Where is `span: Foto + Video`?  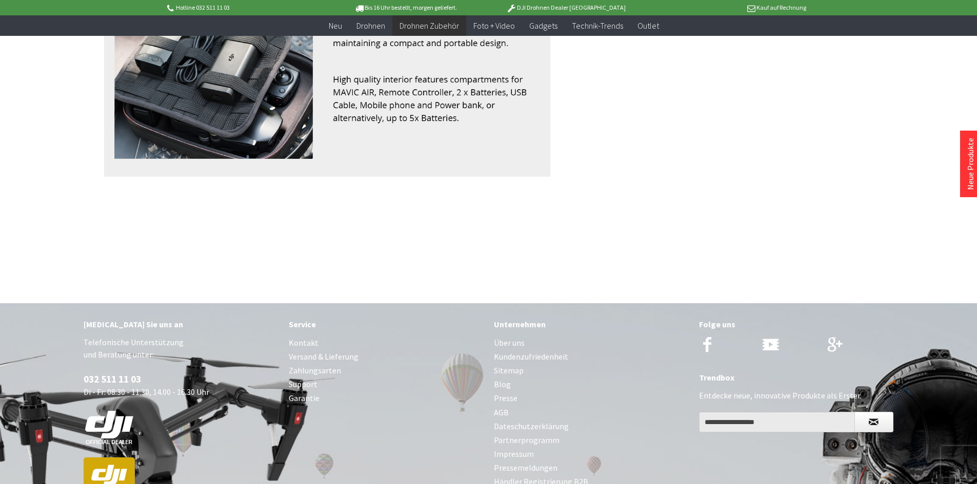
span: Foto + Video is located at coordinates (494, 26).